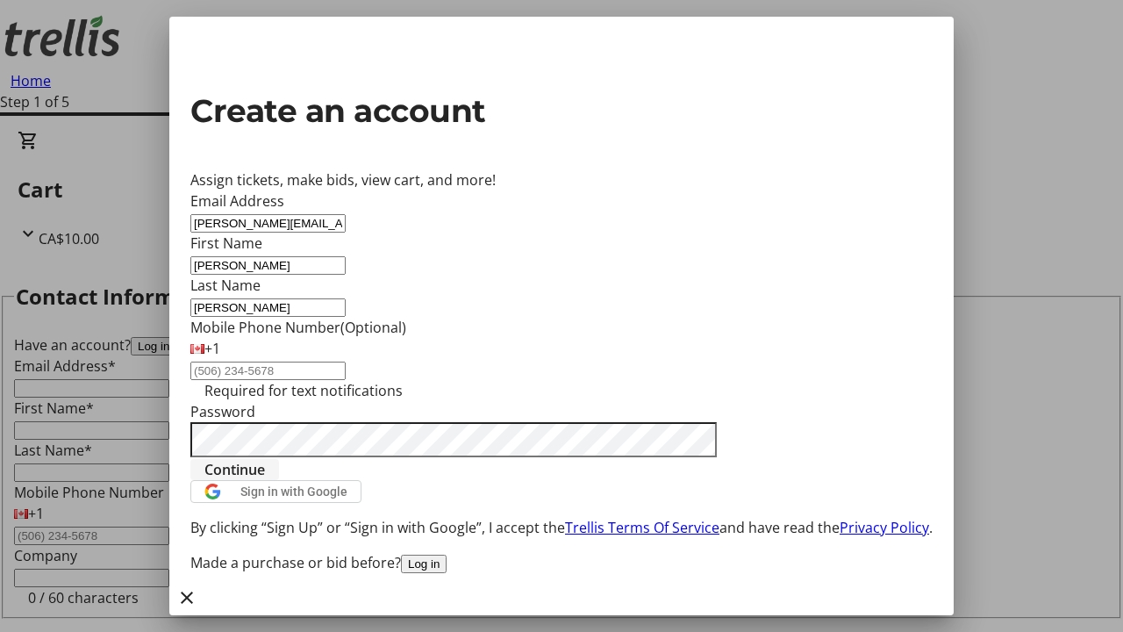 This screenshot has height=632, width=1123. What do you see at coordinates (268, 307) in the screenshot?
I see `input: Last Name` at bounding box center [268, 307].